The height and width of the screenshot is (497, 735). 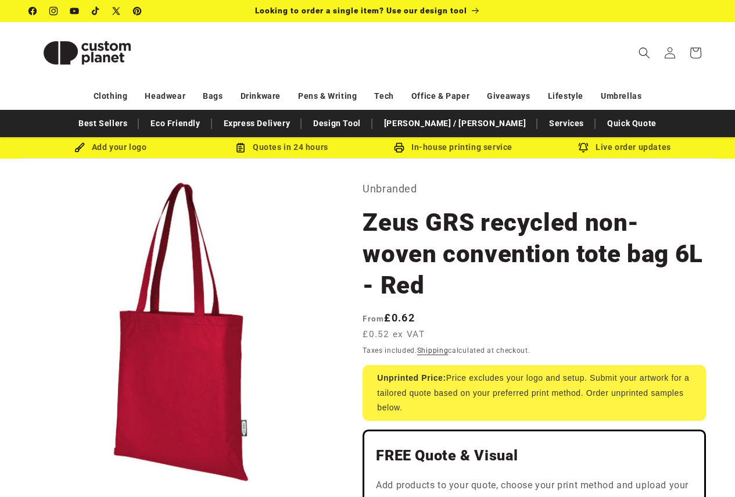 What do you see at coordinates (565, 96) in the screenshot?
I see `a: Lifestyle` at bounding box center [565, 96].